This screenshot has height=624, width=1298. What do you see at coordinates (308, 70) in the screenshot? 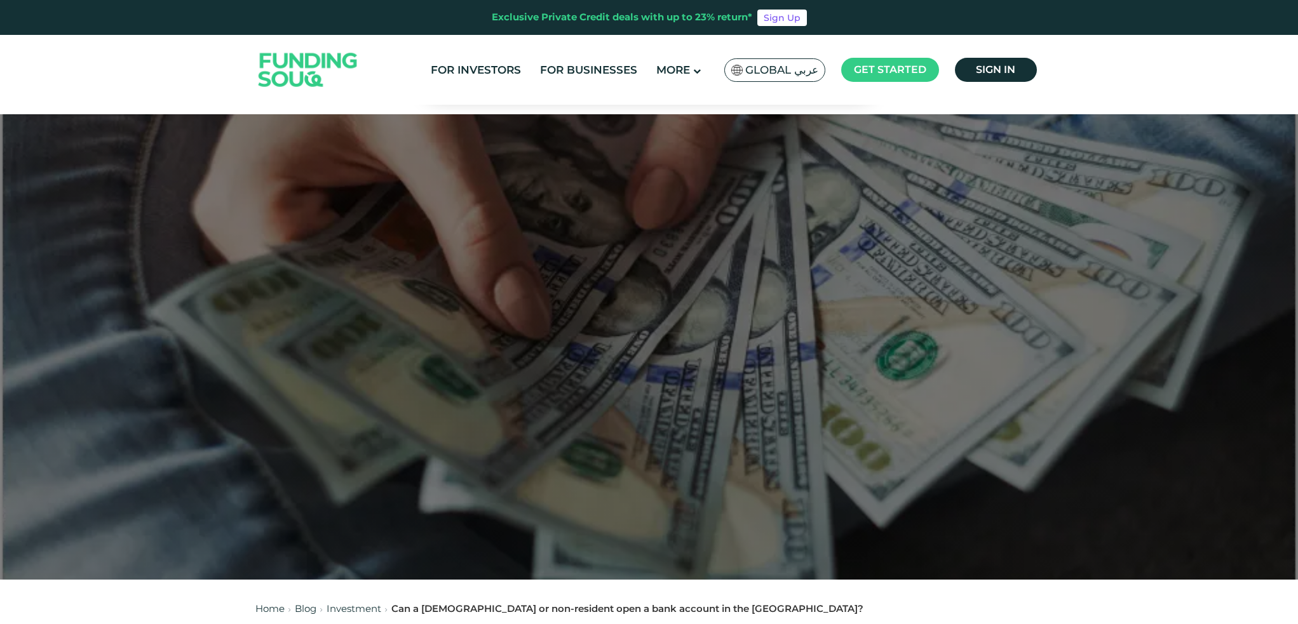
I see `img: Logo` at bounding box center [308, 70].